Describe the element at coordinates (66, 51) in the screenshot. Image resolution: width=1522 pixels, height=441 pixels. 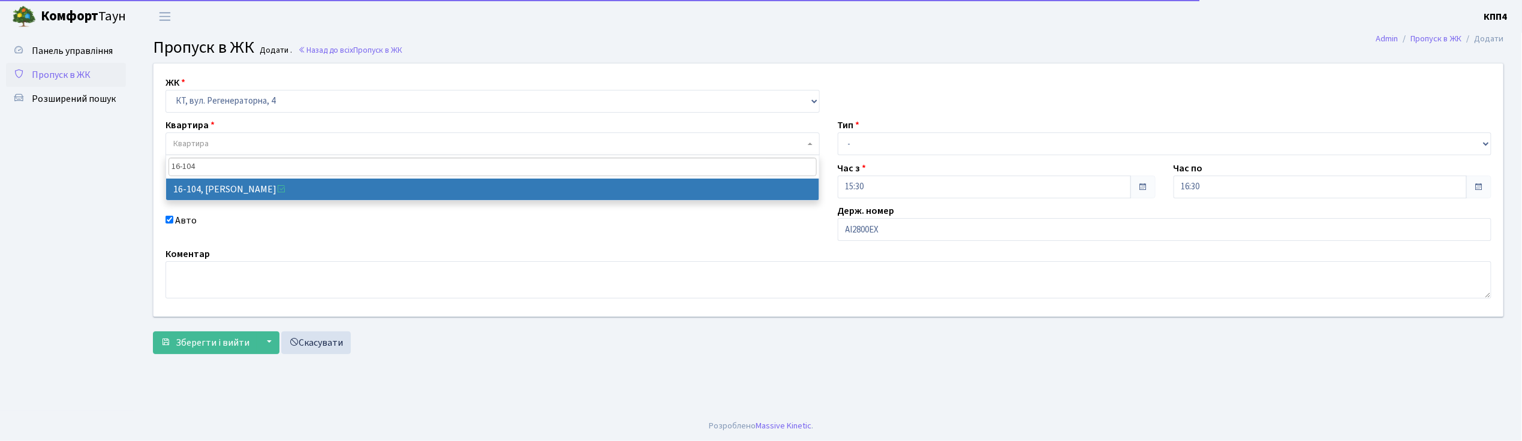
I see `a: Панель управління` at that location.